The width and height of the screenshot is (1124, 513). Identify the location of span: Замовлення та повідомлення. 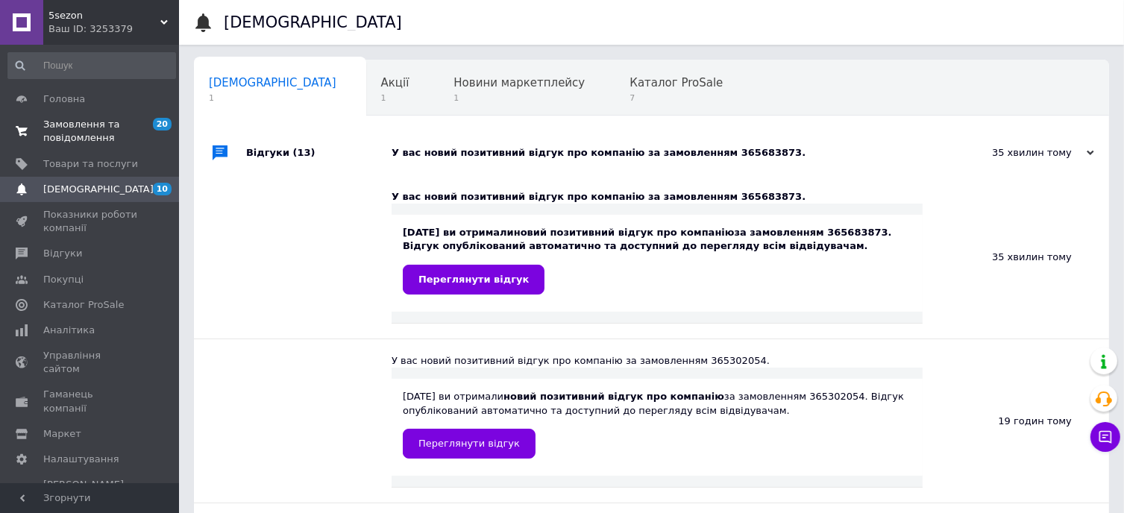
(90, 131).